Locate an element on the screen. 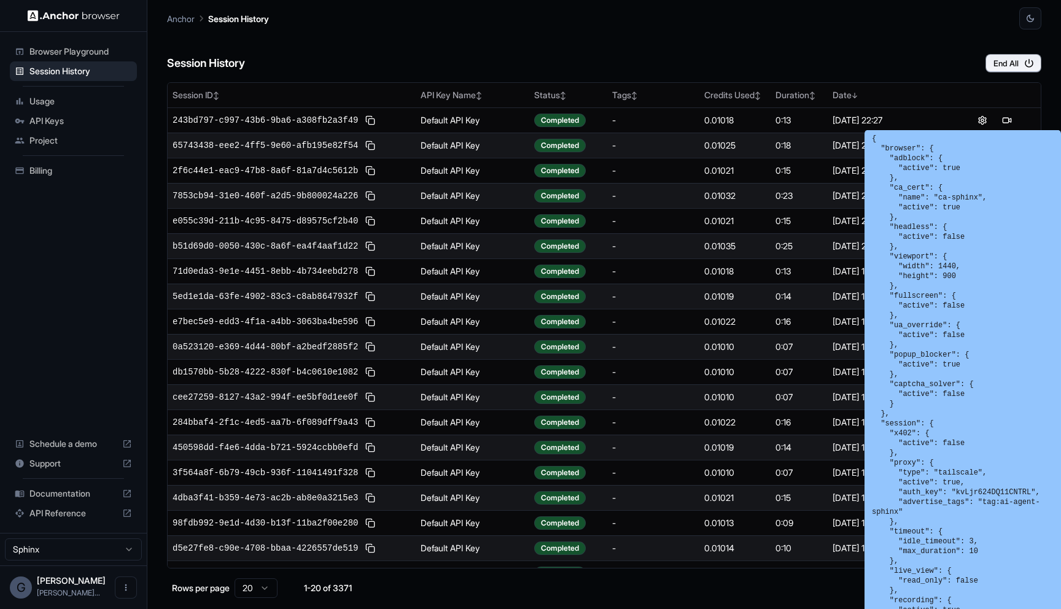 The height and width of the screenshot is (609, 1061). div: 0:23 is located at coordinates (800, 196).